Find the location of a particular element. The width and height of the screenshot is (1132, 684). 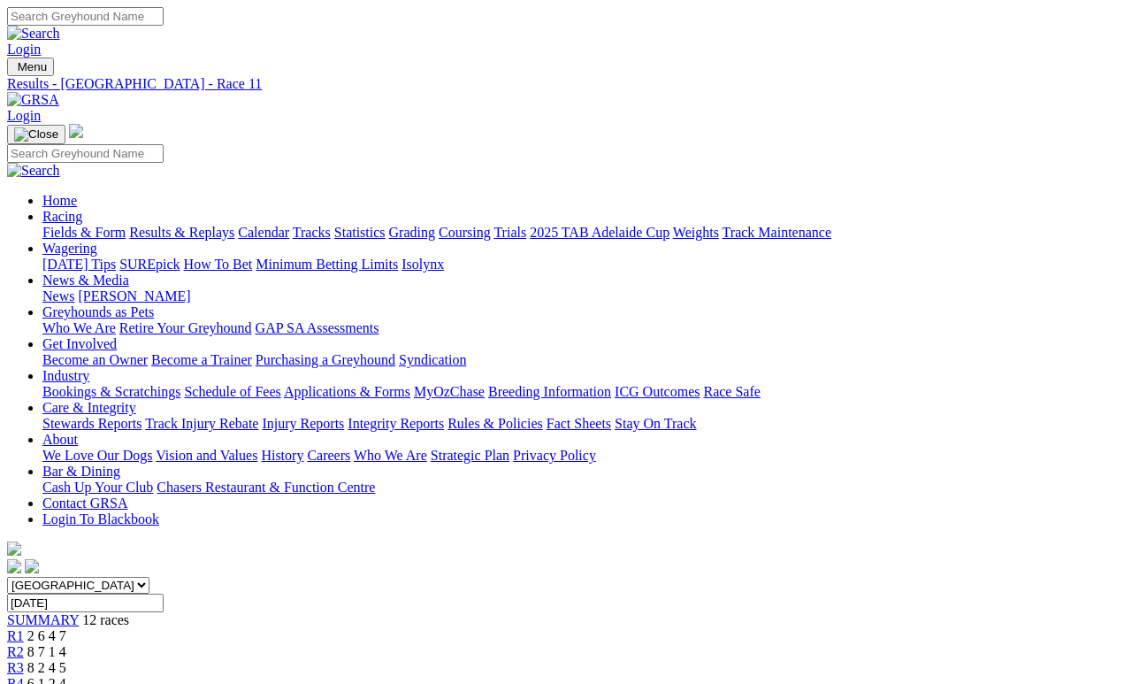

a: Racing is located at coordinates (62, 216).